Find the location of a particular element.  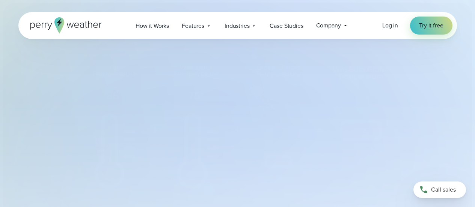

span: Log in is located at coordinates (390, 25).